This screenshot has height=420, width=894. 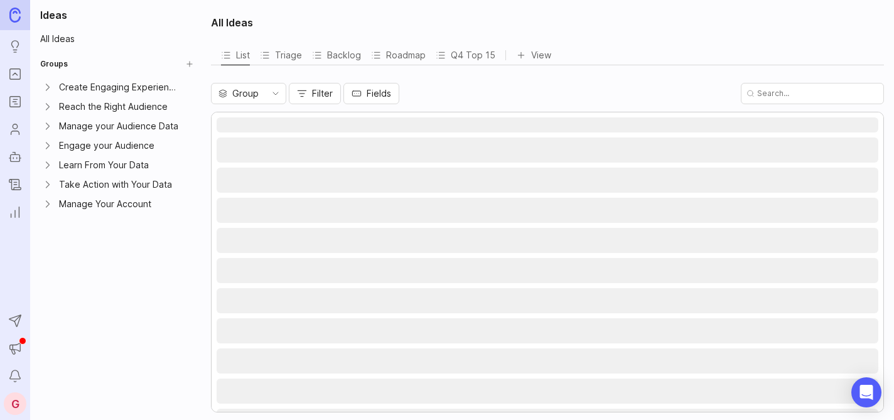 I want to click on button: Expand Engage your Audience, so click(x=48, y=146).